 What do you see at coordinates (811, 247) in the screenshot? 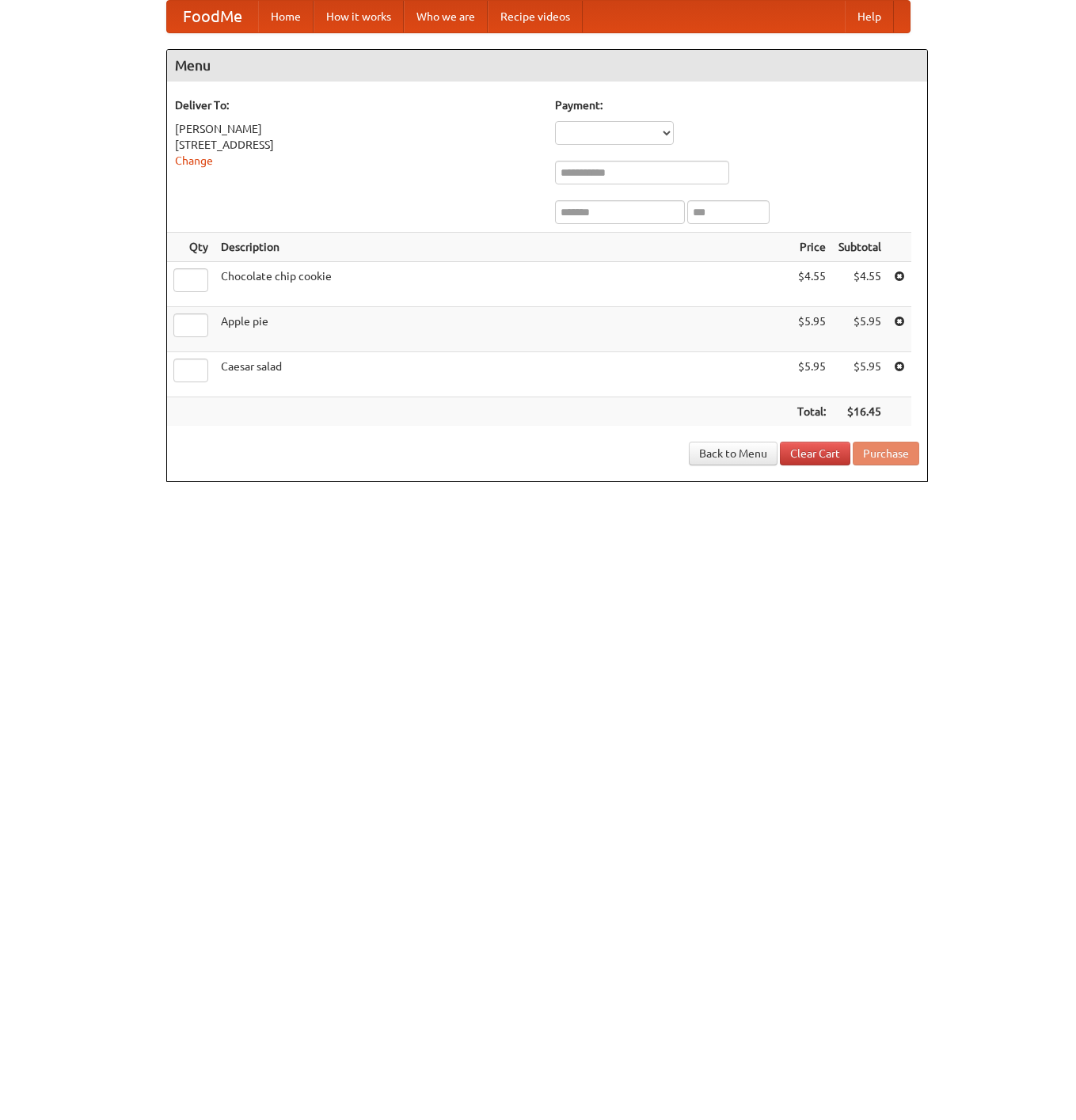
I see `th: Price` at bounding box center [811, 247].